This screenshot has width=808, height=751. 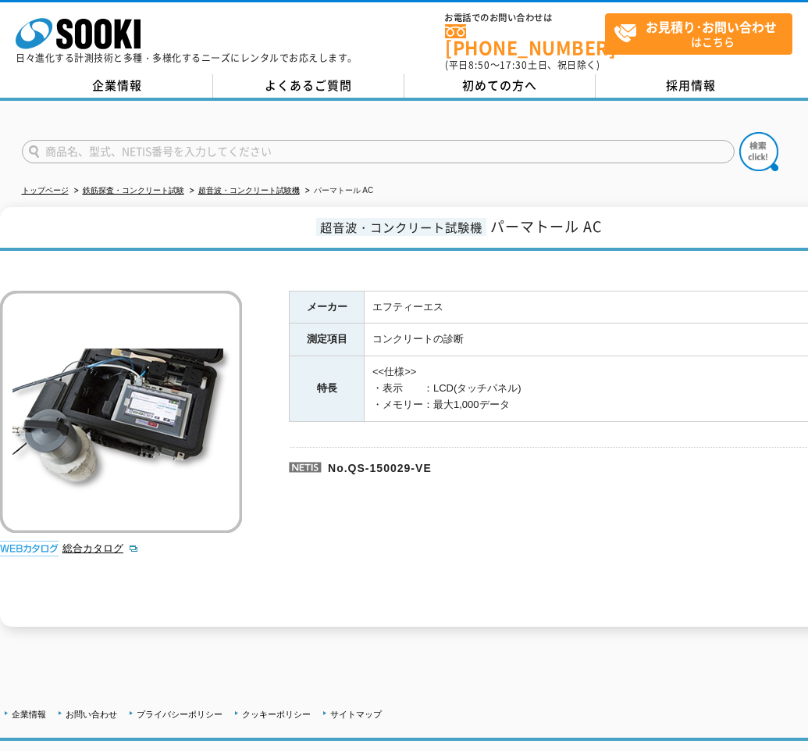 I want to click on p: 日々進化する計測技術と多種・多様化するニーズにレンタルでお応えします。, so click(x=187, y=58).